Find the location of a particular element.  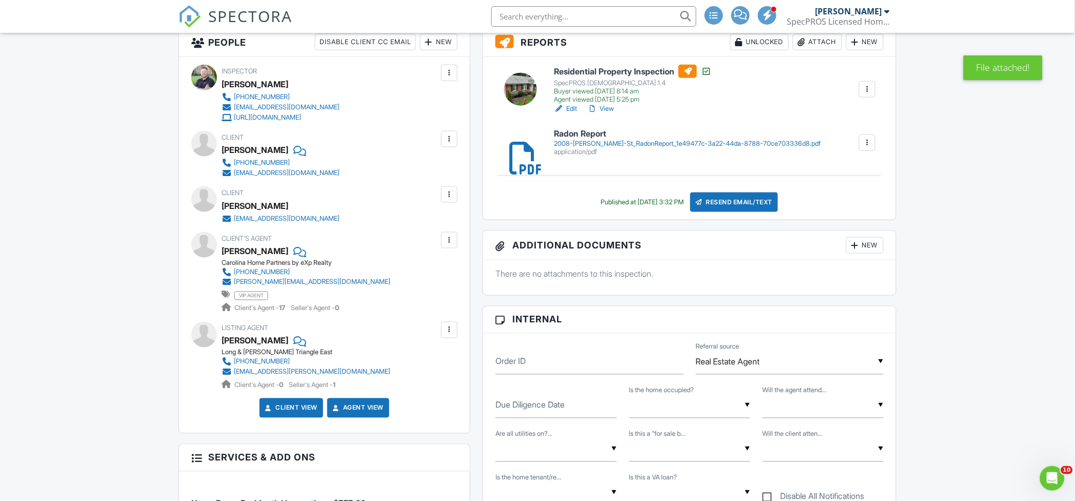

span: Inspector is located at coordinates (239, 71).